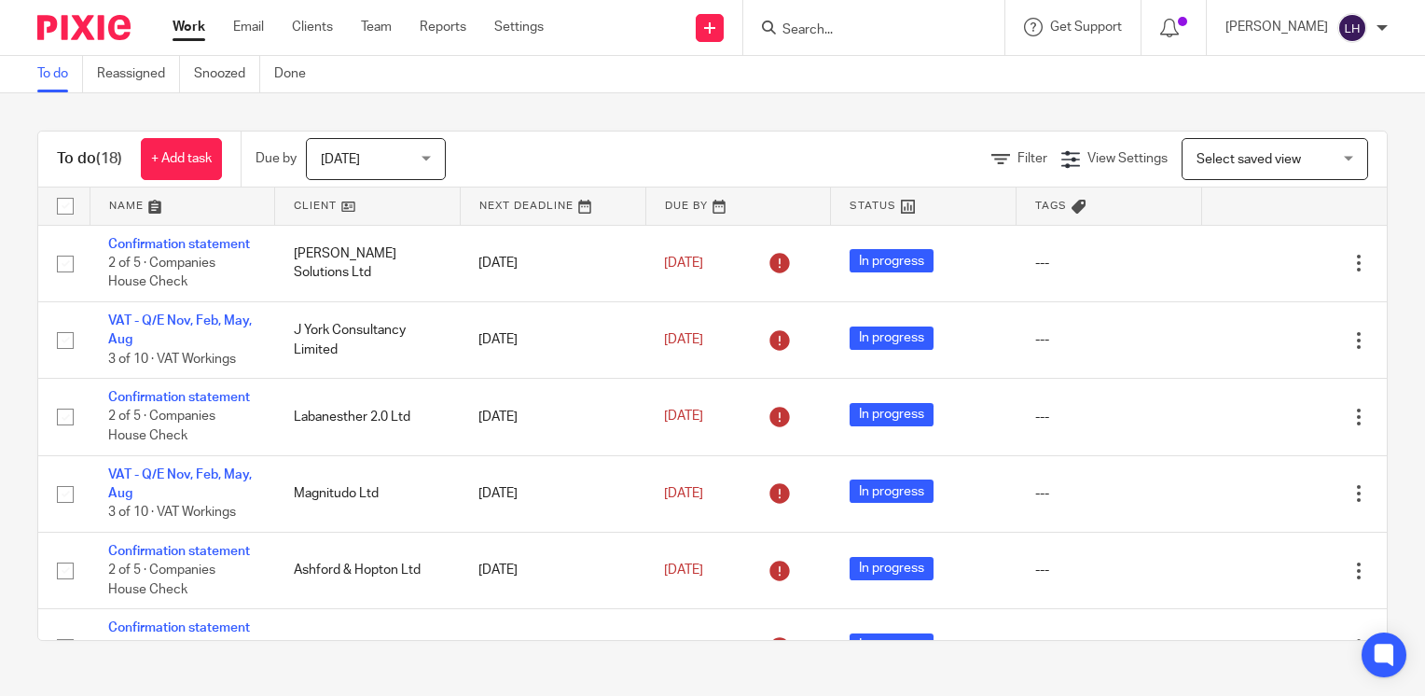 Image resolution: width=1425 pixels, height=696 pixels. Describe the element at coordinates (312, 27) in the screenshot. I see `a: Clients` at that location.